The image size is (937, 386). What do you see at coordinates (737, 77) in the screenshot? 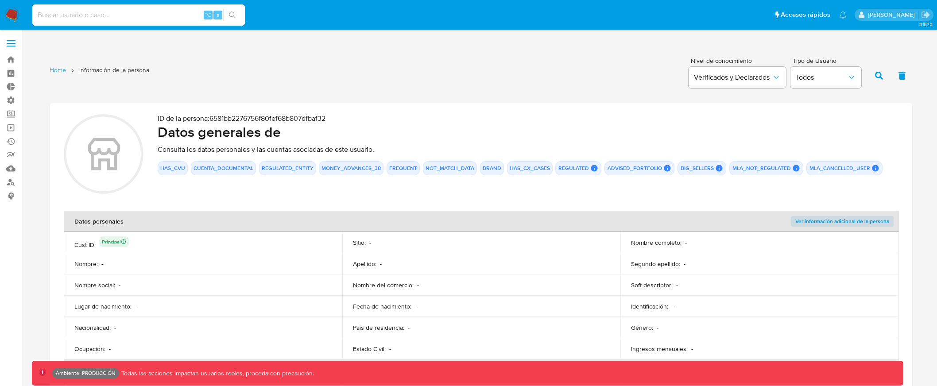
I see `button: Verificados y Declarados` at bounding box center [737, 77].